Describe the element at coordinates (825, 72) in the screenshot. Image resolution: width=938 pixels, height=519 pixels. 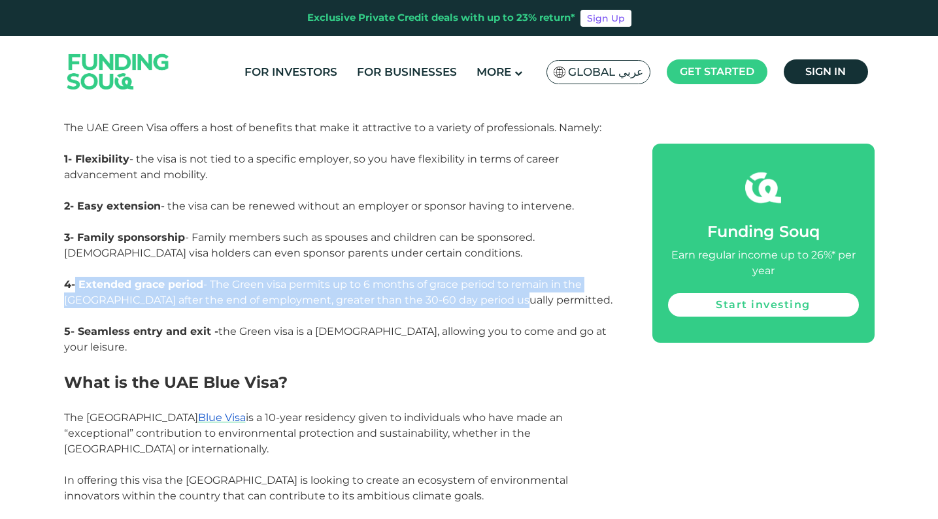
I see `a: Sign in` at that location.